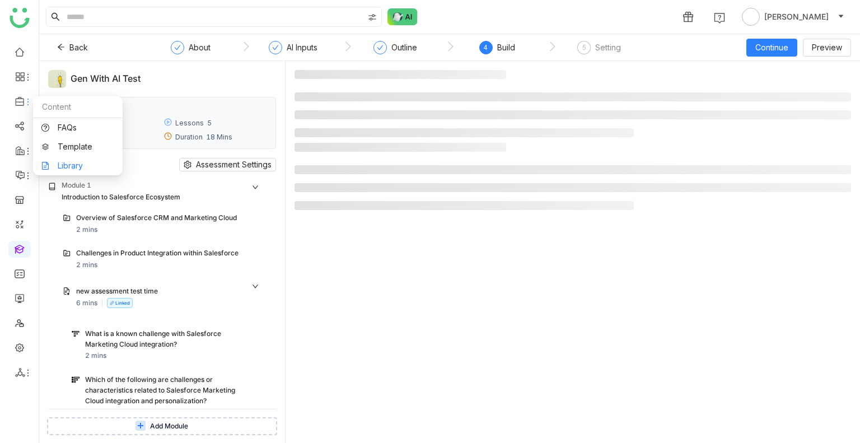 Image resolution: width=860 pixels, height=443 pixels. I want to click on div: new assessment test time6 minsLinked, so click(162, 297).